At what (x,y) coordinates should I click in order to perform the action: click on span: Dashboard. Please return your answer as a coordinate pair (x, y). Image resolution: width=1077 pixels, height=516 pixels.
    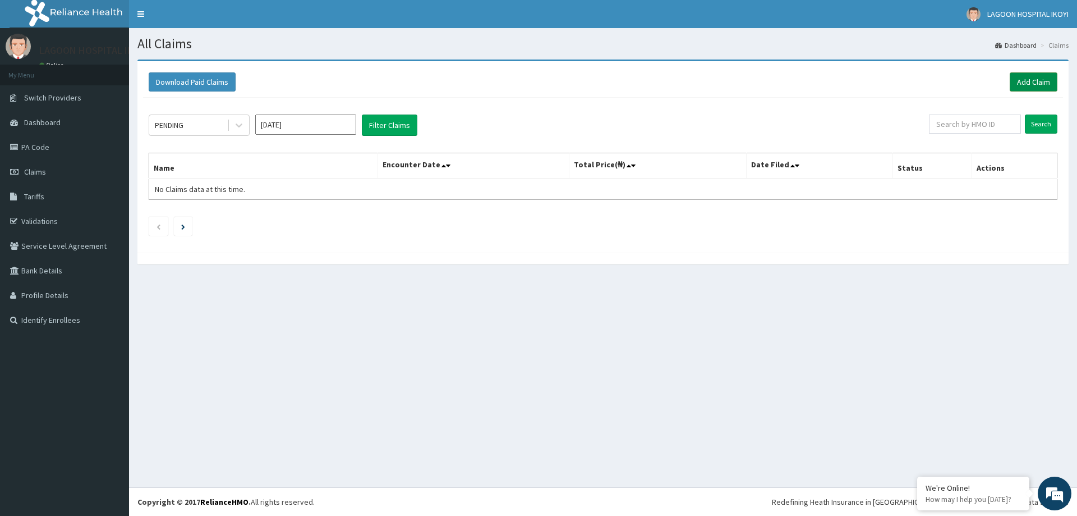
    Looking at the image, I should click on (42, 122).